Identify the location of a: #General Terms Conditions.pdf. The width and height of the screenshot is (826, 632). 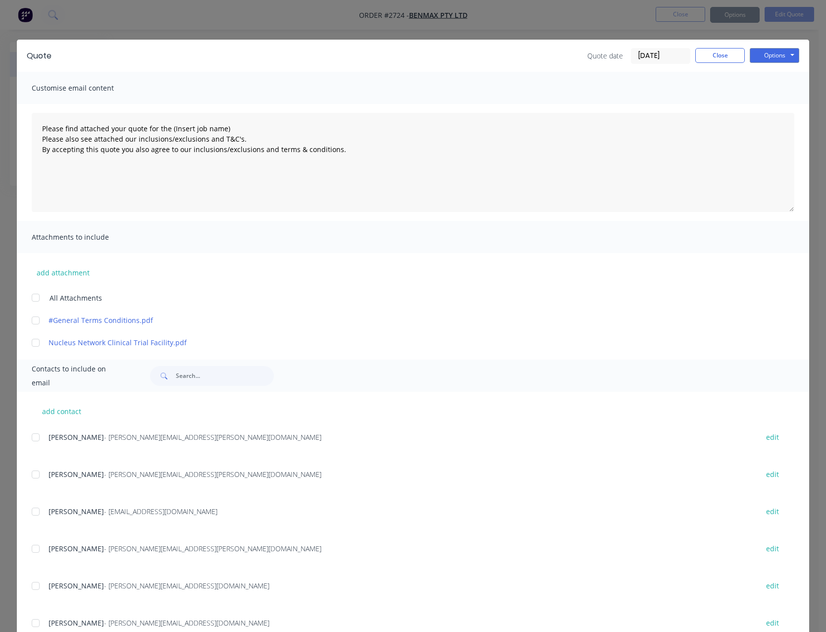
(398, 320).